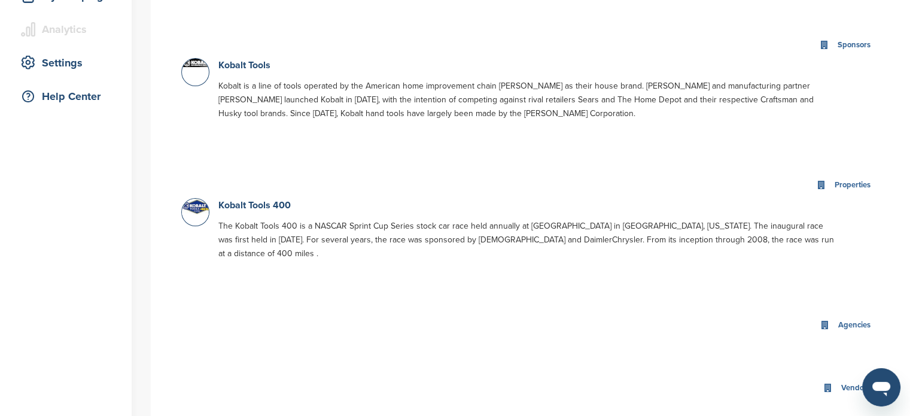  Describe the element at coordinates (197, 63) in the screenshot. I see `img: Data` at that location.